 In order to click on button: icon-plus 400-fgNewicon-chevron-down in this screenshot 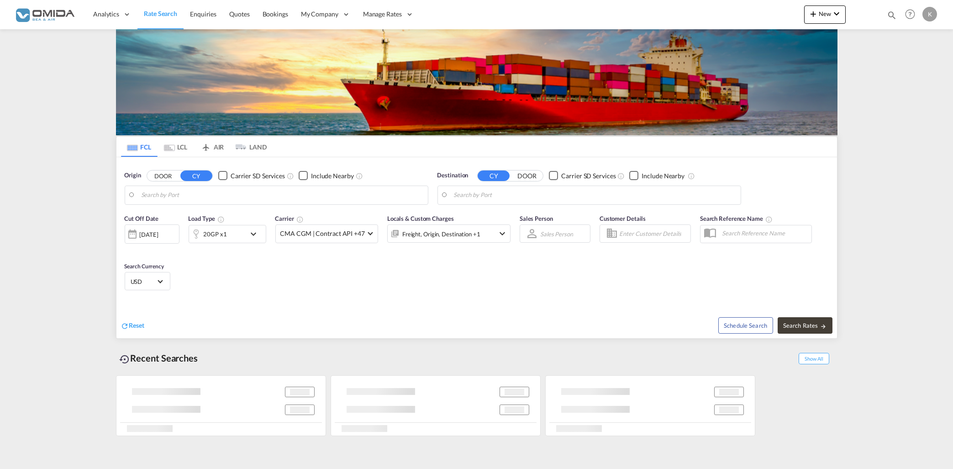, I will do `click(825, 15)`.